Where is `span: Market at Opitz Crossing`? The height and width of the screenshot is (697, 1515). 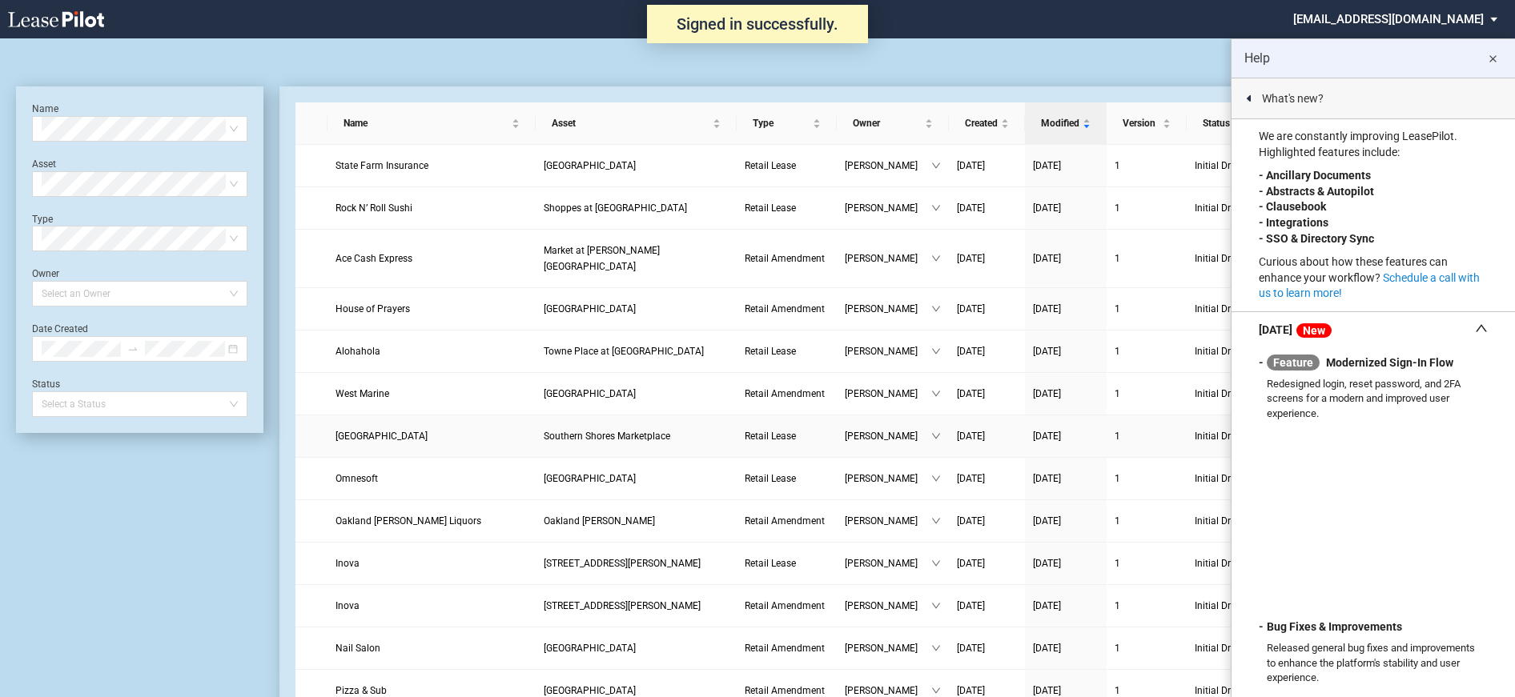
span: Market at Opitz Crossing is located at coordinates (601, 259).